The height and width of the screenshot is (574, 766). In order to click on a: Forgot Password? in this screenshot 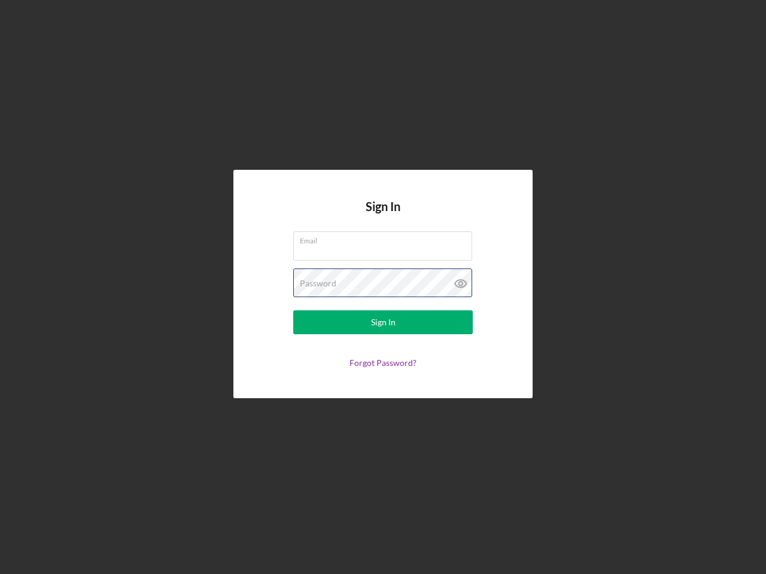, I will do `click(383, 363)`.